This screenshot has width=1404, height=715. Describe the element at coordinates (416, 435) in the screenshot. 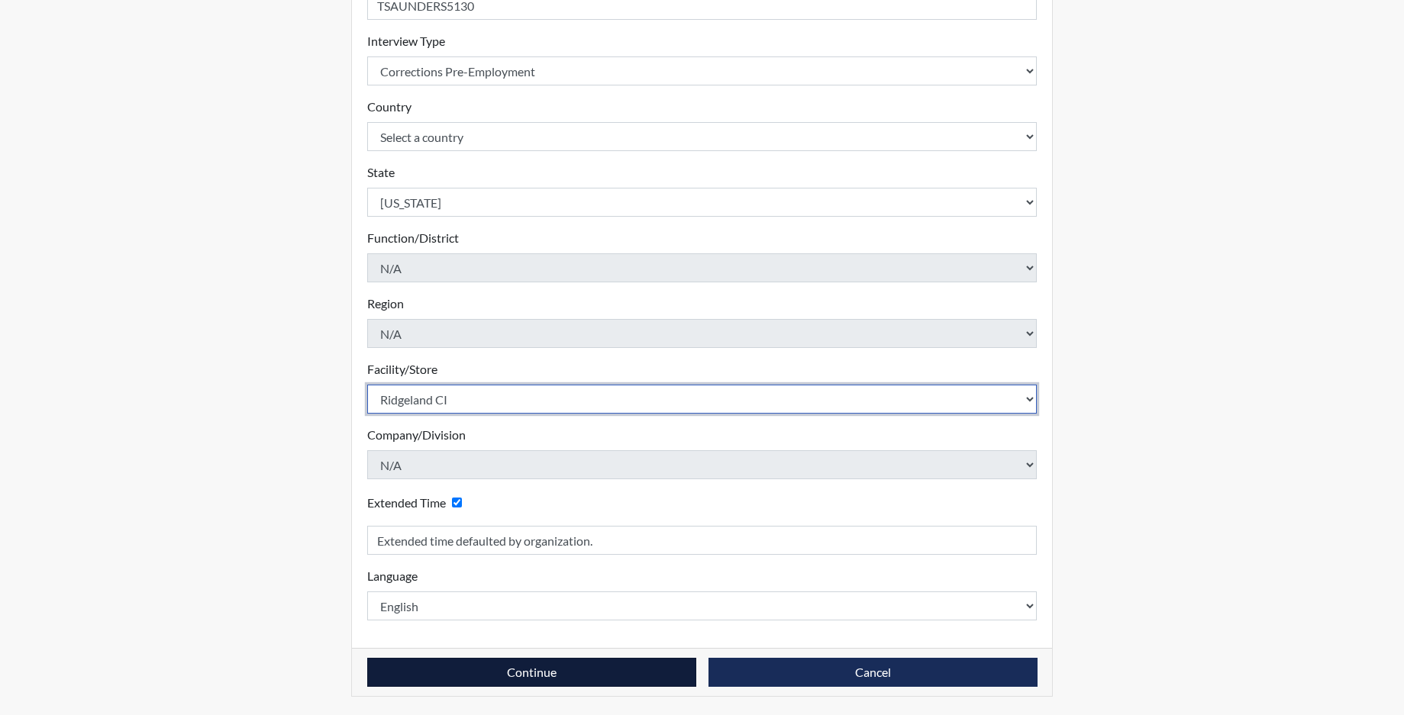

I see `label: Company/Division` at that location.